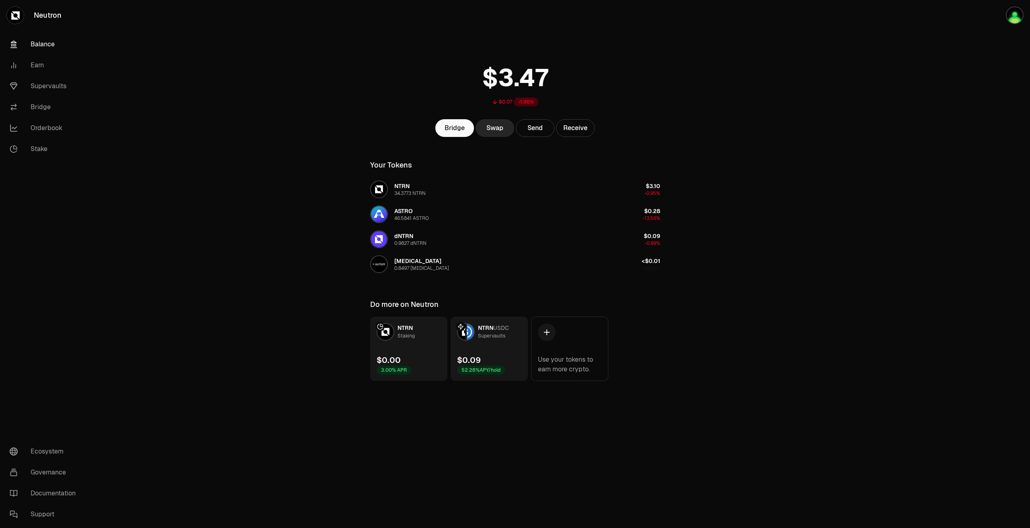 This screenshot has width=1030, height=528. Describe the element at coordinates (45, 44) in the screenshot. I see `a: Balance` at that location.